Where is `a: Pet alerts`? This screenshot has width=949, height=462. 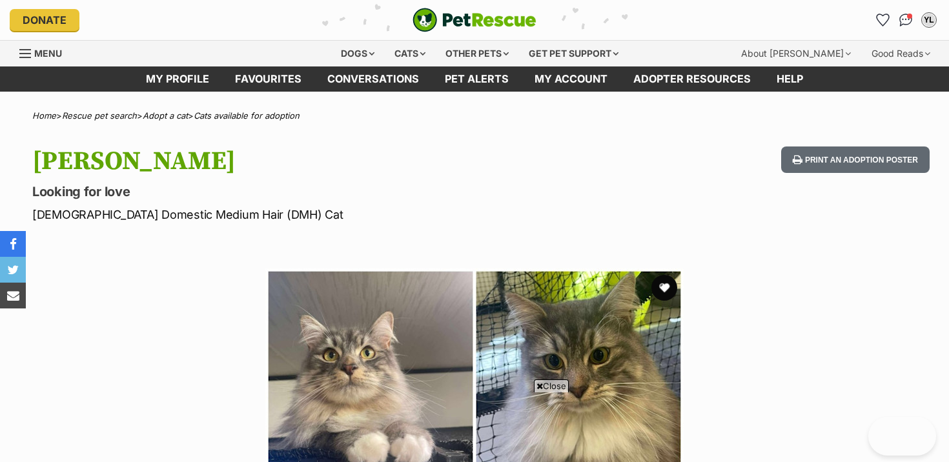 a: Pet alerts is located at coordinates (476, 79).